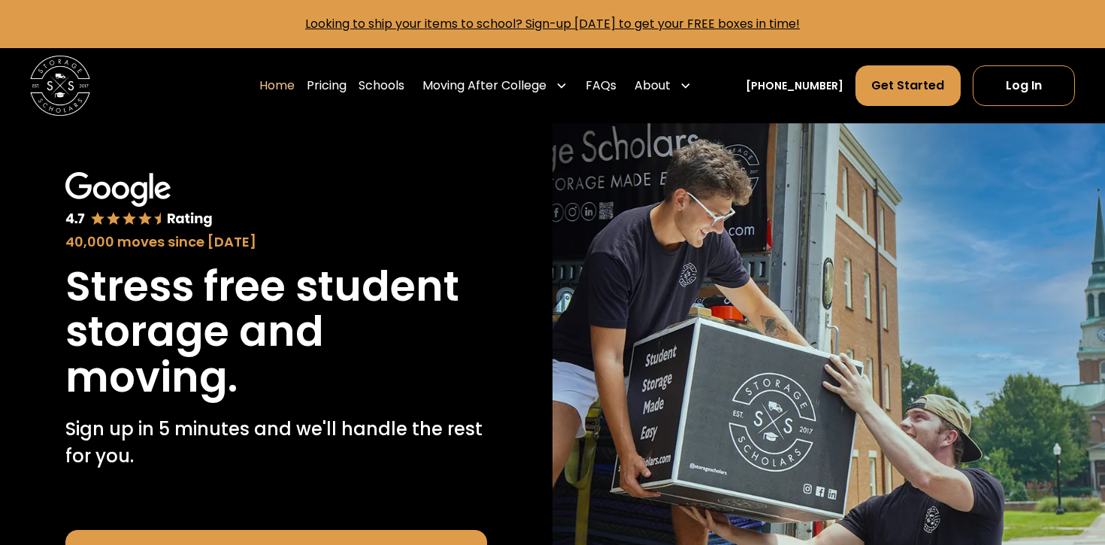 Image resolution: width=1105 pixels, height=545 pixels. What do you see at coordinates (277, 86) in the screenshot?
I see `a: Home` at bounding box center [277, 86].